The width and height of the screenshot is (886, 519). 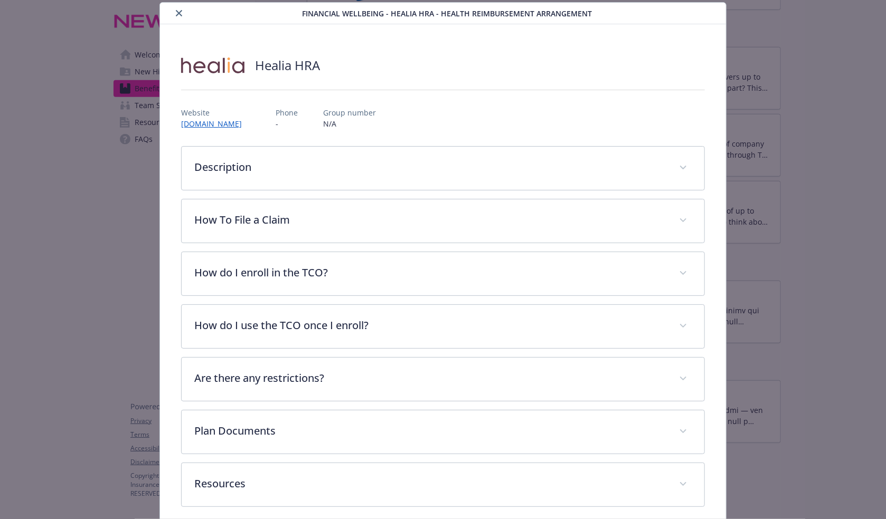 I want to click on div: How do I enroll in the TCO?, so click(x=443, y=274).